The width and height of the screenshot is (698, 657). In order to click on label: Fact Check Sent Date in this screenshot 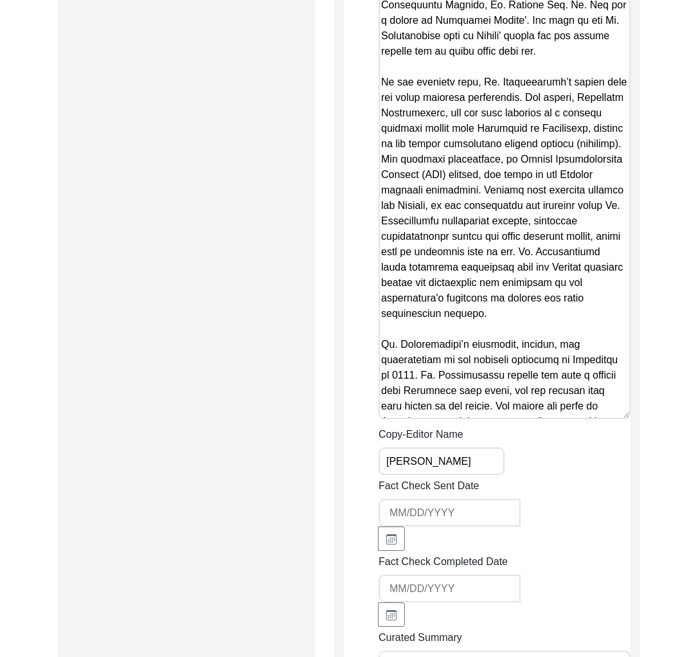, I will do `click(429, 486)`.